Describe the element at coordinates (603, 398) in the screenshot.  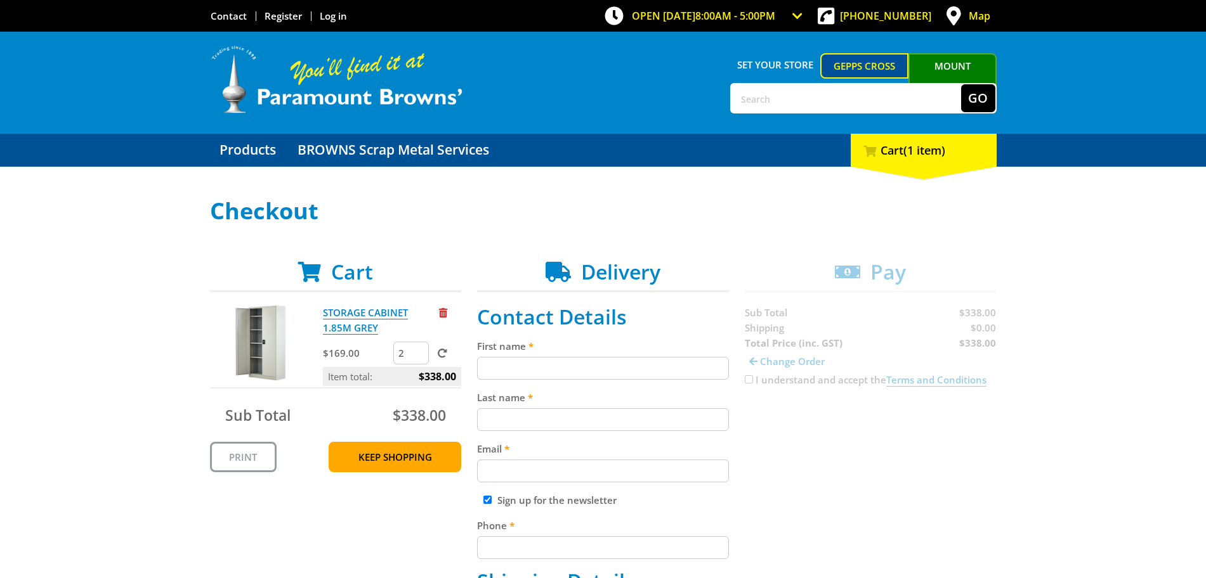
I see `label: Last name` at that location.